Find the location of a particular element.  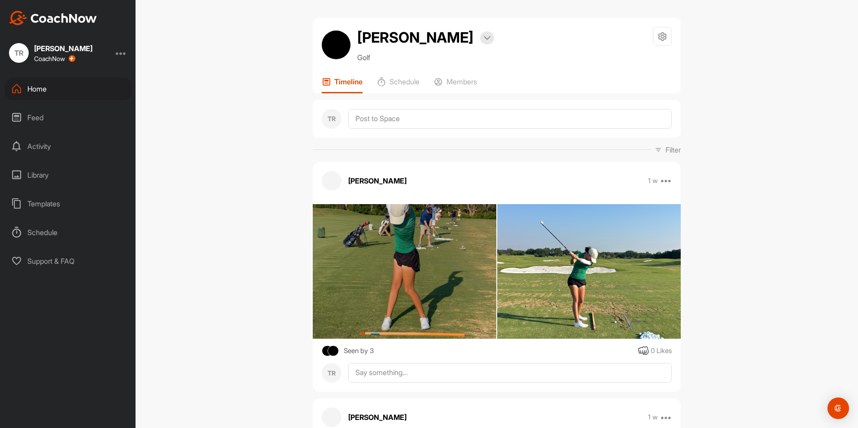

div: Activity is located at coordinates (68, 146).